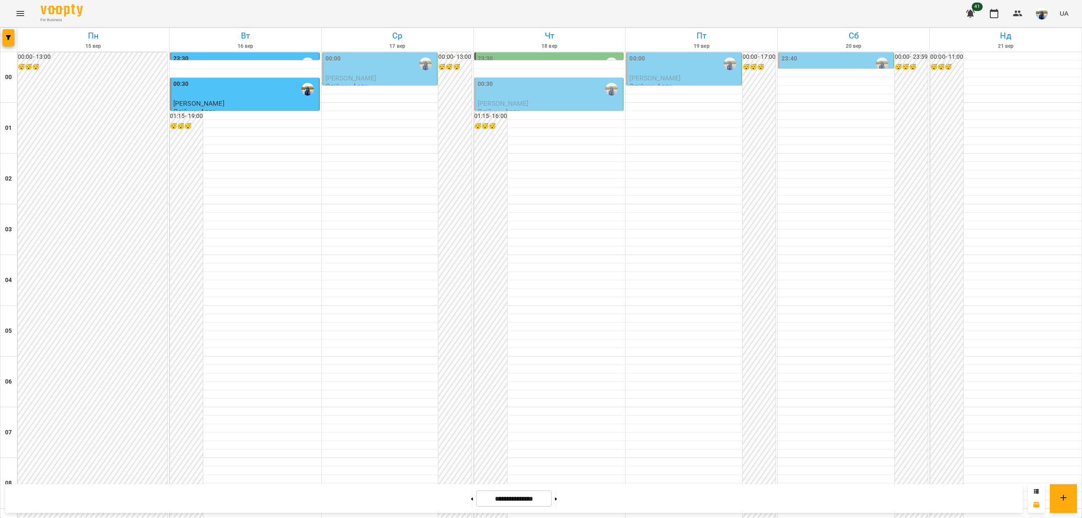 The width and height of the screenshot is (1082, 518). I want to click on h6: 06, so click(8, 382).